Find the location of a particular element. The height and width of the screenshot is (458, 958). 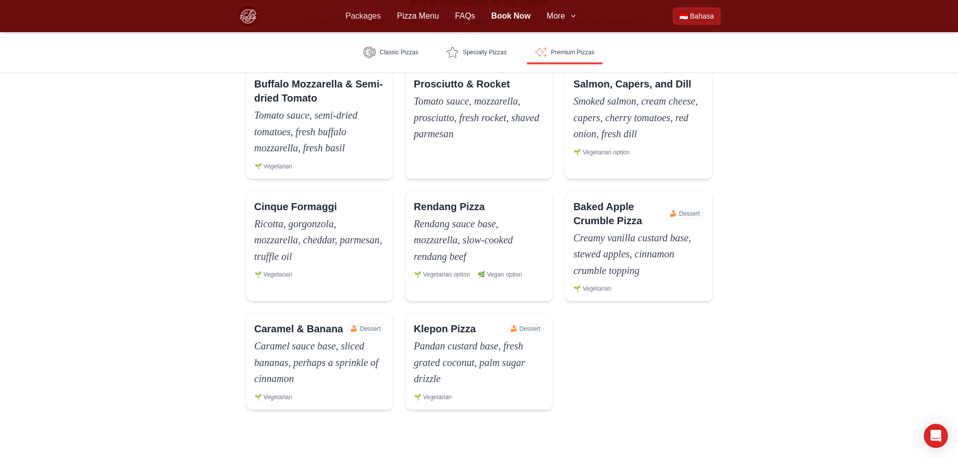

span: Specialty Pizzas is located at coordinates (484, 52).